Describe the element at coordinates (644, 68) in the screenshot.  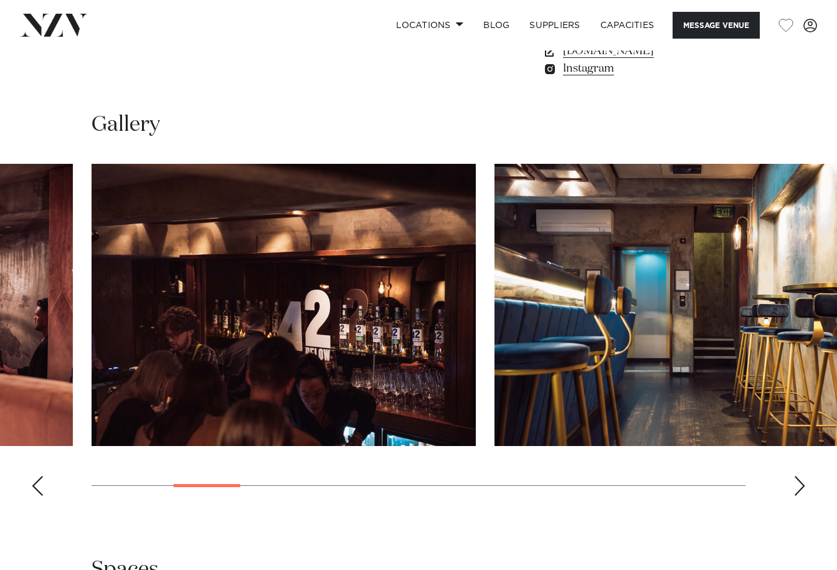
I see `a: Instagram` at that location.